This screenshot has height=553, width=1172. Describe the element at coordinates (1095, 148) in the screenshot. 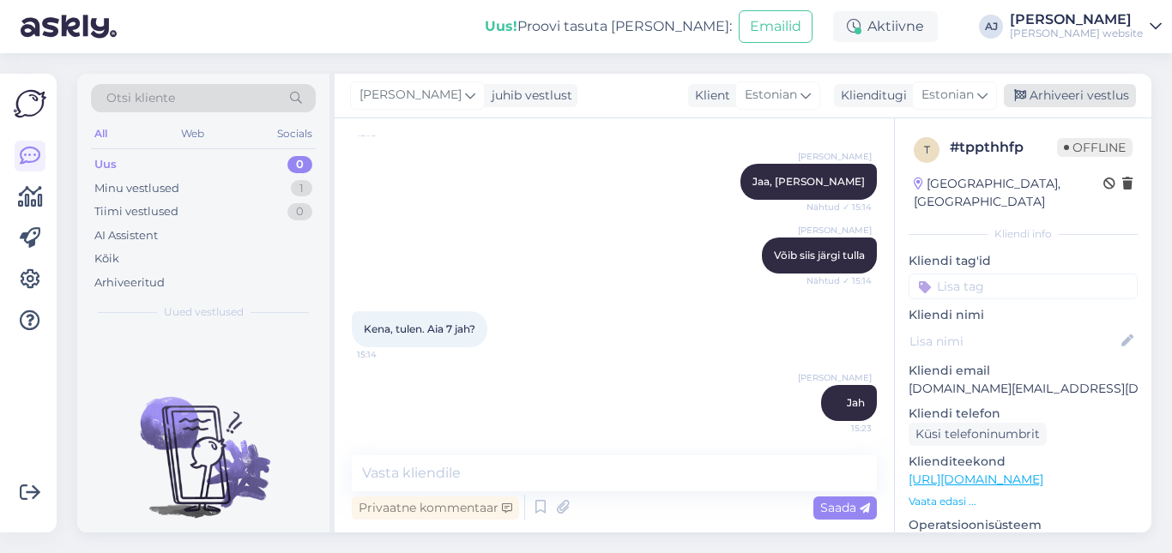

I see `span: Offline` at that location.